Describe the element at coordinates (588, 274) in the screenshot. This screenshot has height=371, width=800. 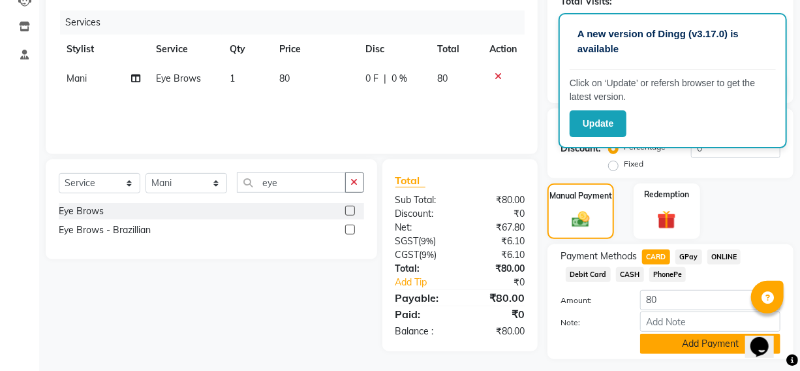
I see `span: Debit Card` at that location.